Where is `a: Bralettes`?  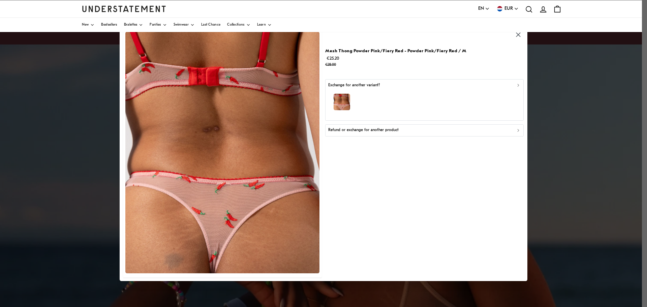
a: Bralettes is located at coordinates (133, 25).